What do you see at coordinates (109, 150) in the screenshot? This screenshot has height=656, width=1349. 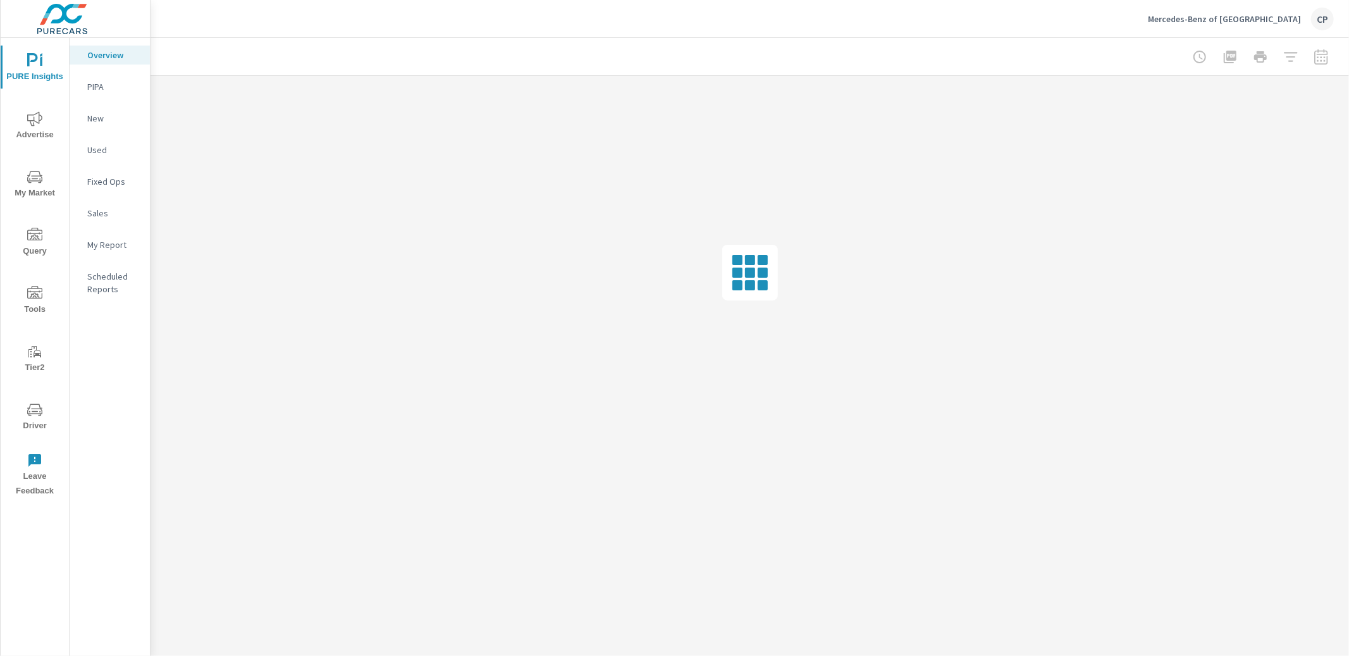 I see `div: Used` at bounding box center [109, 150].